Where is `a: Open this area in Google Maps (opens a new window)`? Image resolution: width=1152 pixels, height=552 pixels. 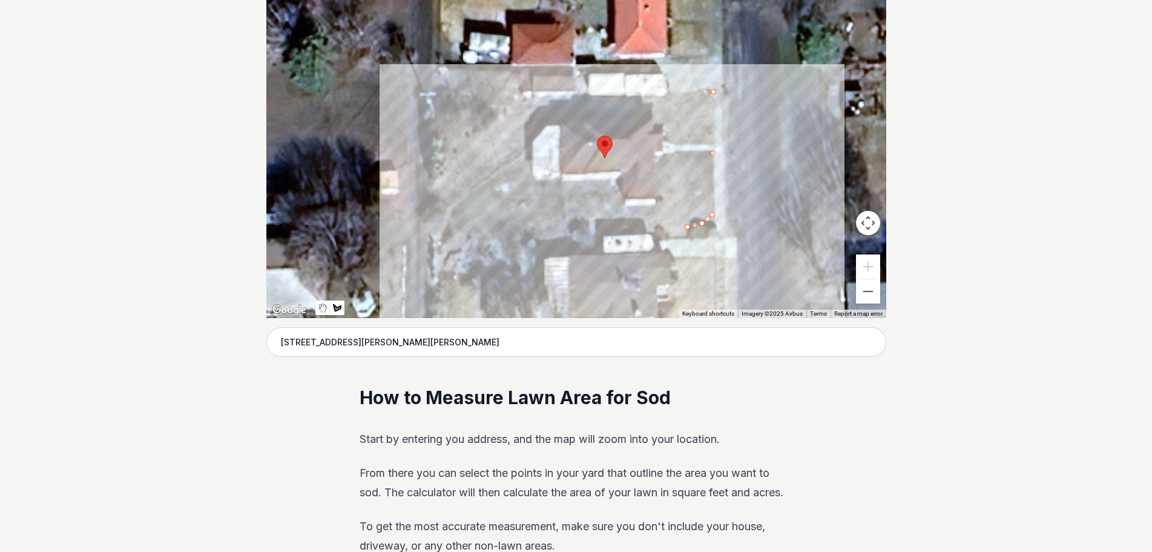 a: Open this area in Google Maps (opens a new window) is located at coordinates (289, 310).